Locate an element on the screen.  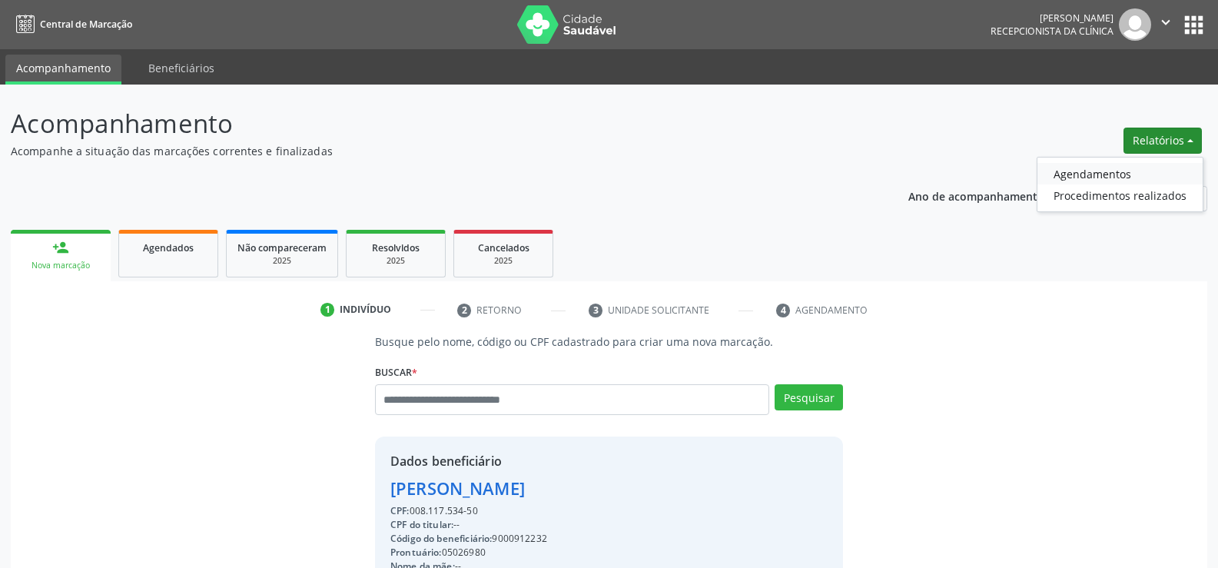
a: Beneficiários is located at coordinates (181, 68).